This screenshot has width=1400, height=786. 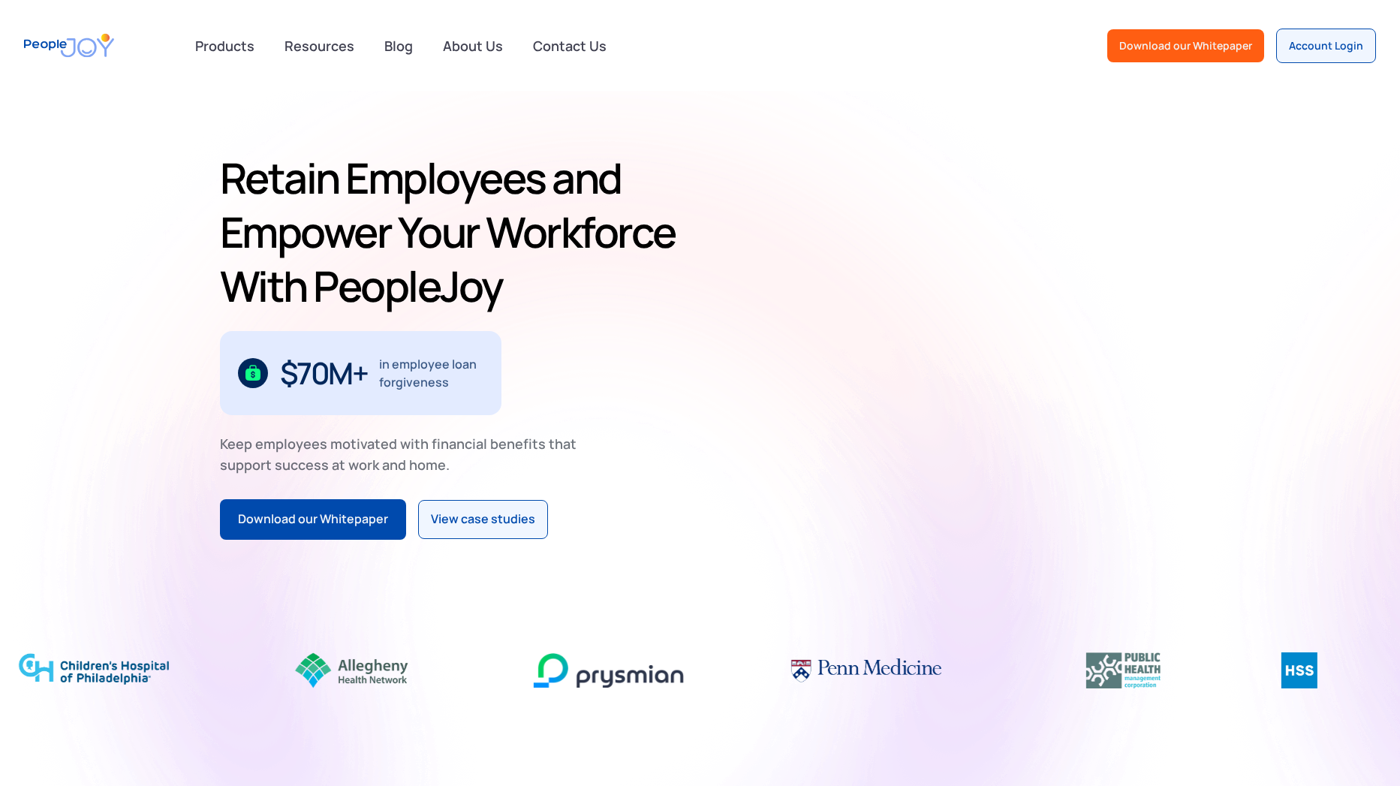 What do you see at coordinates (457, 232) in the screenshot?
I see `h1: Retain Employees and Empower Your Workforce With PeopleJoy` at bounding box center [457, 232].